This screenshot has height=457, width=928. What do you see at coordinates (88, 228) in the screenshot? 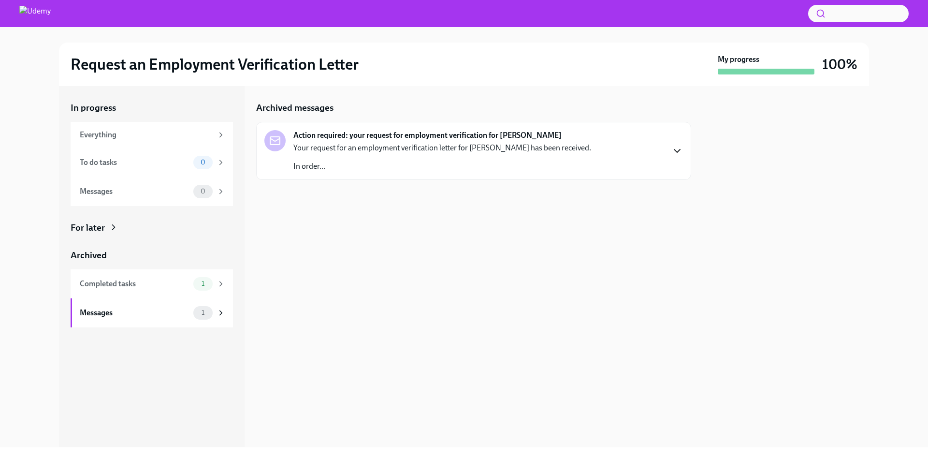
I see `div: For later` at bounding box center [88, 228].